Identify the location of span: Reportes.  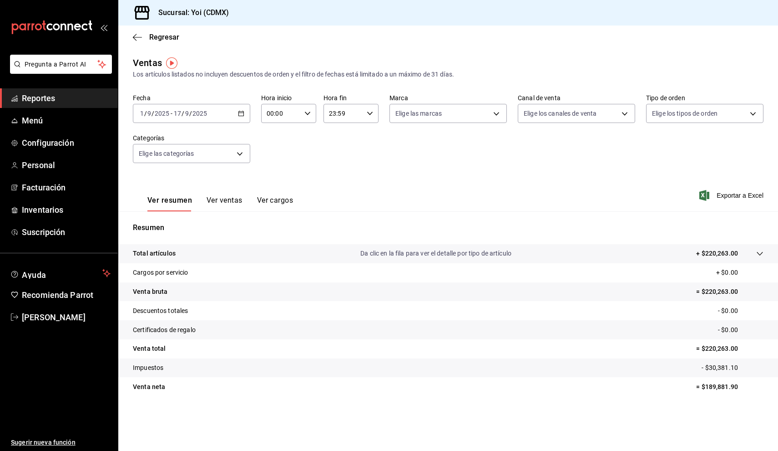
(66, 98).